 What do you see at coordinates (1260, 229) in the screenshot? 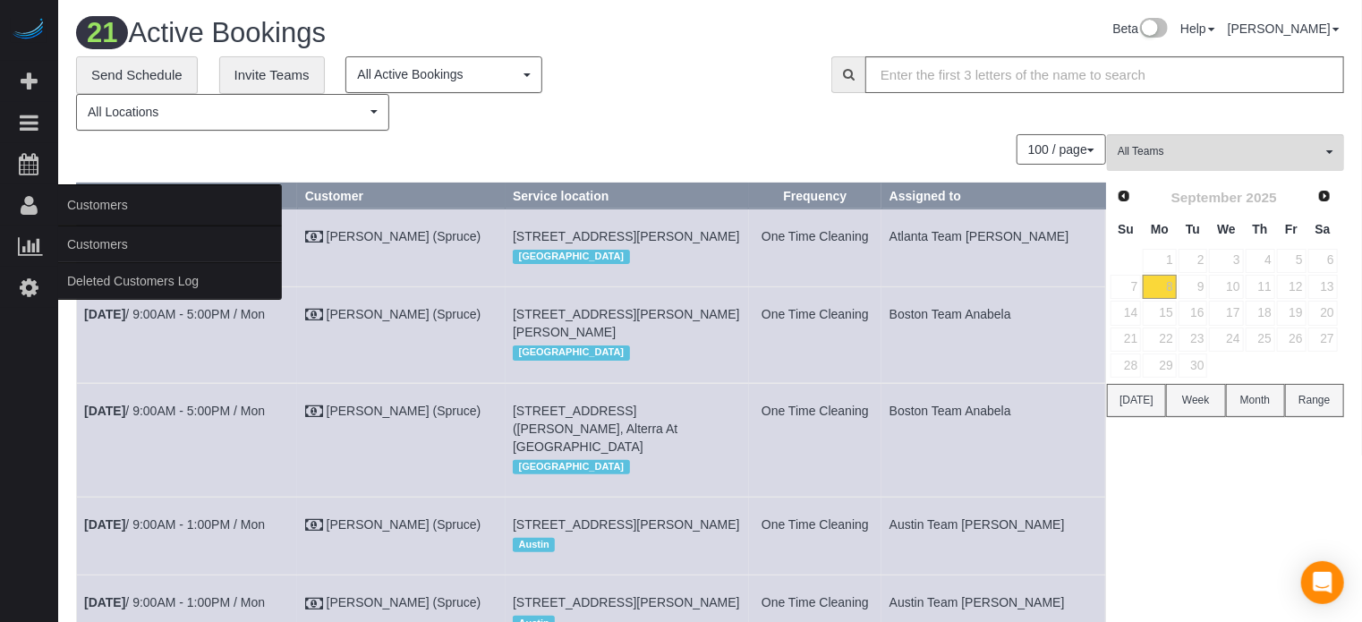
I see `span: Thursday` at bounding box center [1260, 229].